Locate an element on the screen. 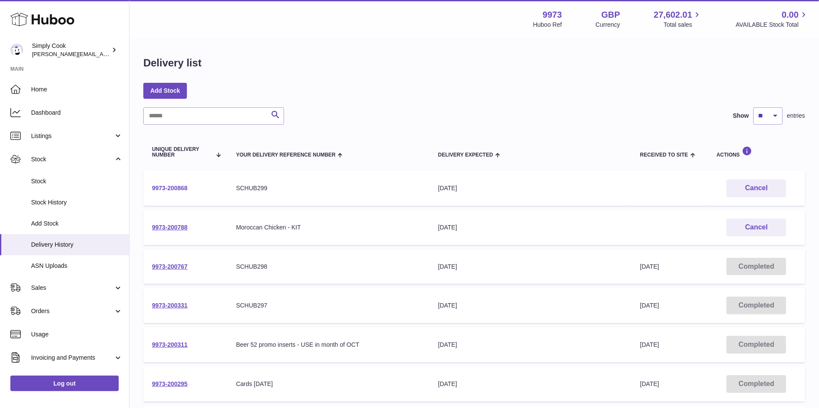  span: Unique Delivery Number is located at coordinates (181, 152).